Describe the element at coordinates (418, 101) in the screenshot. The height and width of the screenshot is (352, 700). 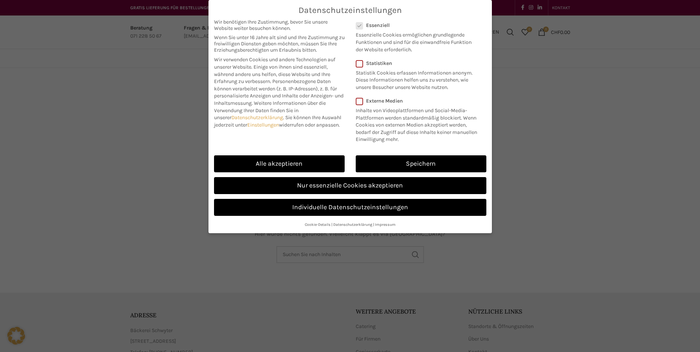
I see `label: Externe Medien` at that location.